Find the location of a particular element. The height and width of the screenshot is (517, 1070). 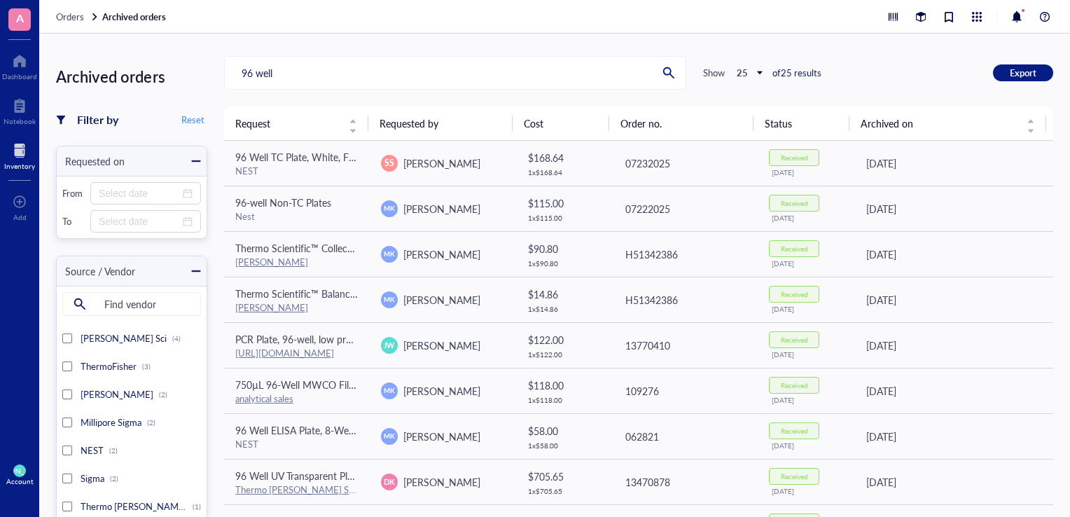

div: $ 705.65 is located at coordinates (564, 476).